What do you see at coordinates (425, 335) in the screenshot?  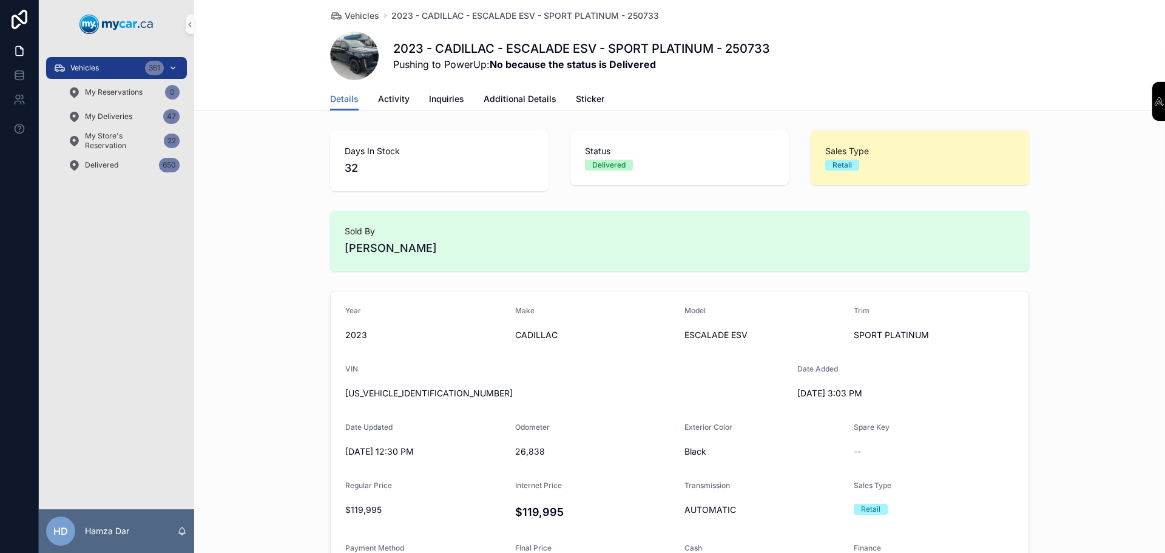 I see `span: 2023` at bounding box center [425, 335].